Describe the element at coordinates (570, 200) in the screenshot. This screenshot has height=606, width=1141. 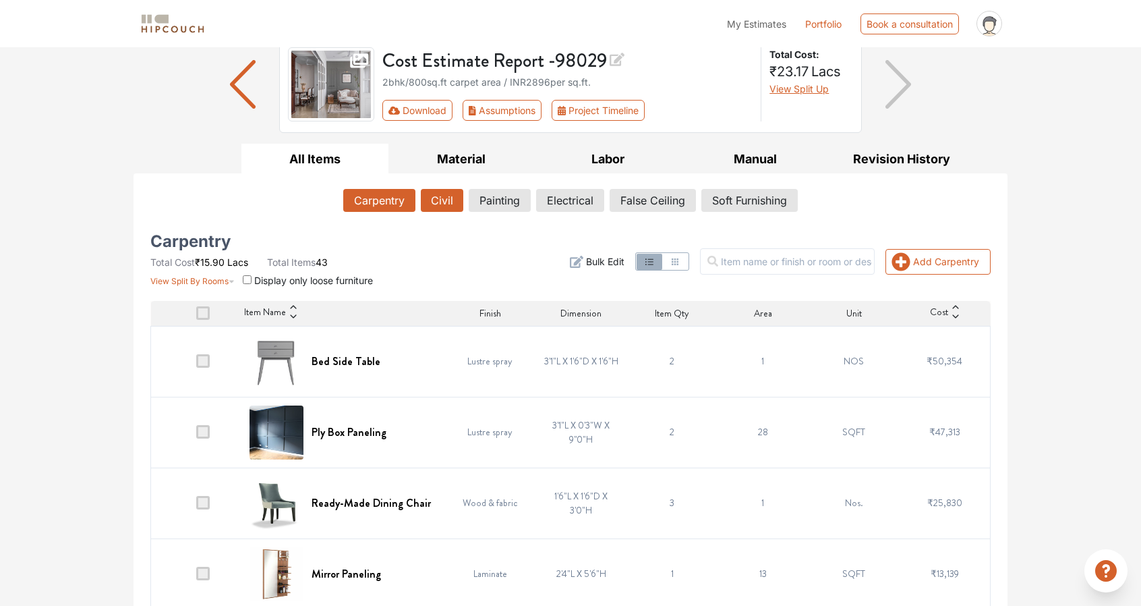
I see `button: Electrical` at that location.